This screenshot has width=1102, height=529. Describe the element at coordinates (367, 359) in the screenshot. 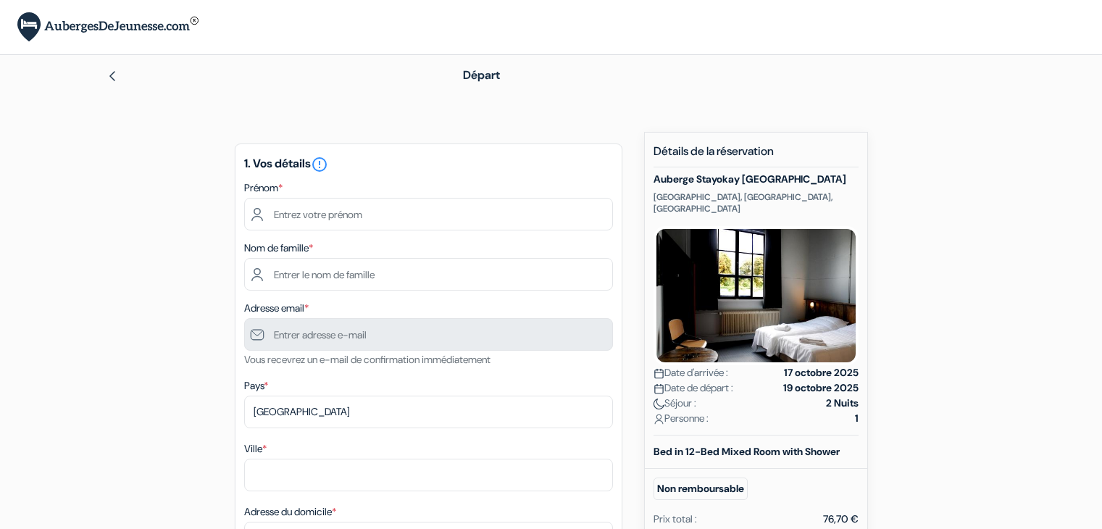

I see `small: Vous recevrez un e-mail de confirmation immédiatement` at that location.